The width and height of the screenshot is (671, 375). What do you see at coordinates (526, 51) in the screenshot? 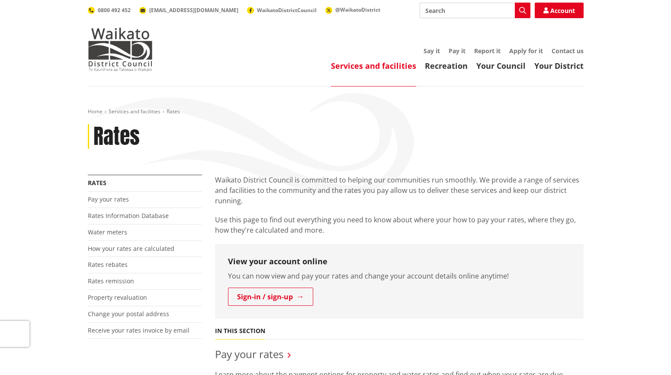
I see `a: Apply for it` at bounding box center [526, 51].